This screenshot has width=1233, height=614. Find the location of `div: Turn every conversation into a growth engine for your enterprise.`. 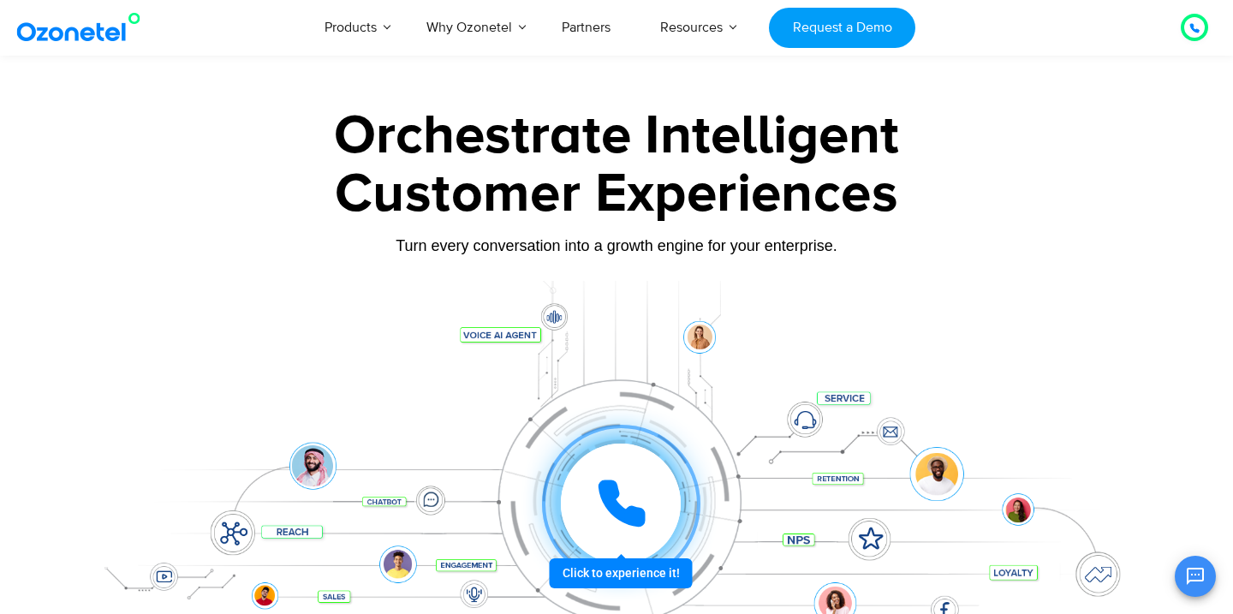

div: Turn every conversation into a growth engine for your enterprise. is located at coordinates (616, 246).